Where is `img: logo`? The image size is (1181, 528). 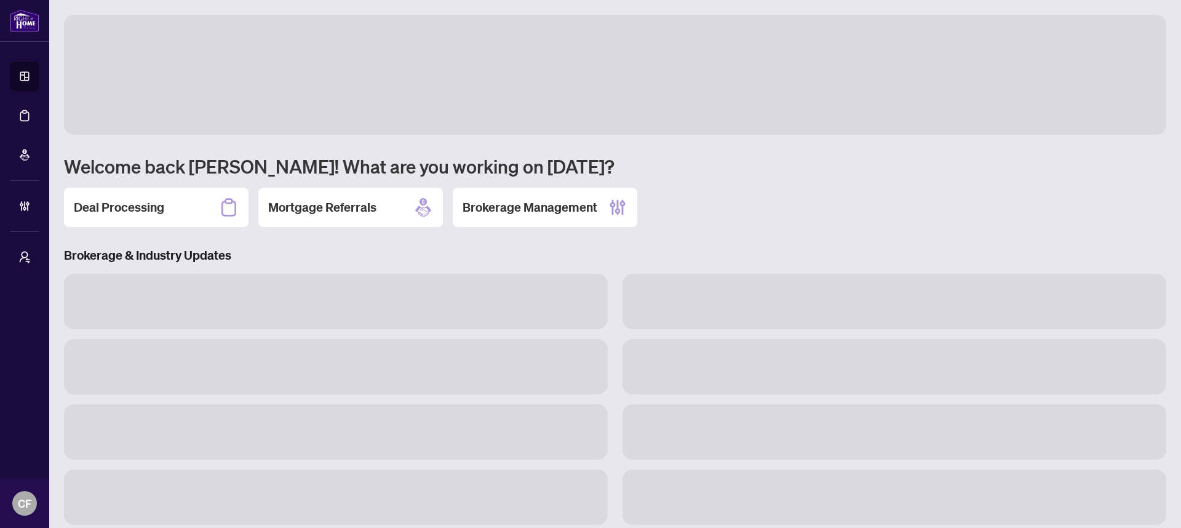 img: logo is located at coordinates (25, 20).